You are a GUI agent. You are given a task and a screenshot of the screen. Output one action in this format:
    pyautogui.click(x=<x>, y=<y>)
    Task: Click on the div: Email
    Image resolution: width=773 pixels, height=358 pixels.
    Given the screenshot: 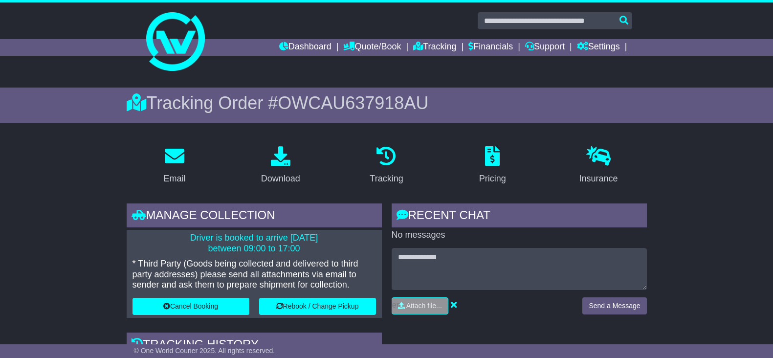 What is the action you would take?
    pyautogui.click(x=174, y=179)
    